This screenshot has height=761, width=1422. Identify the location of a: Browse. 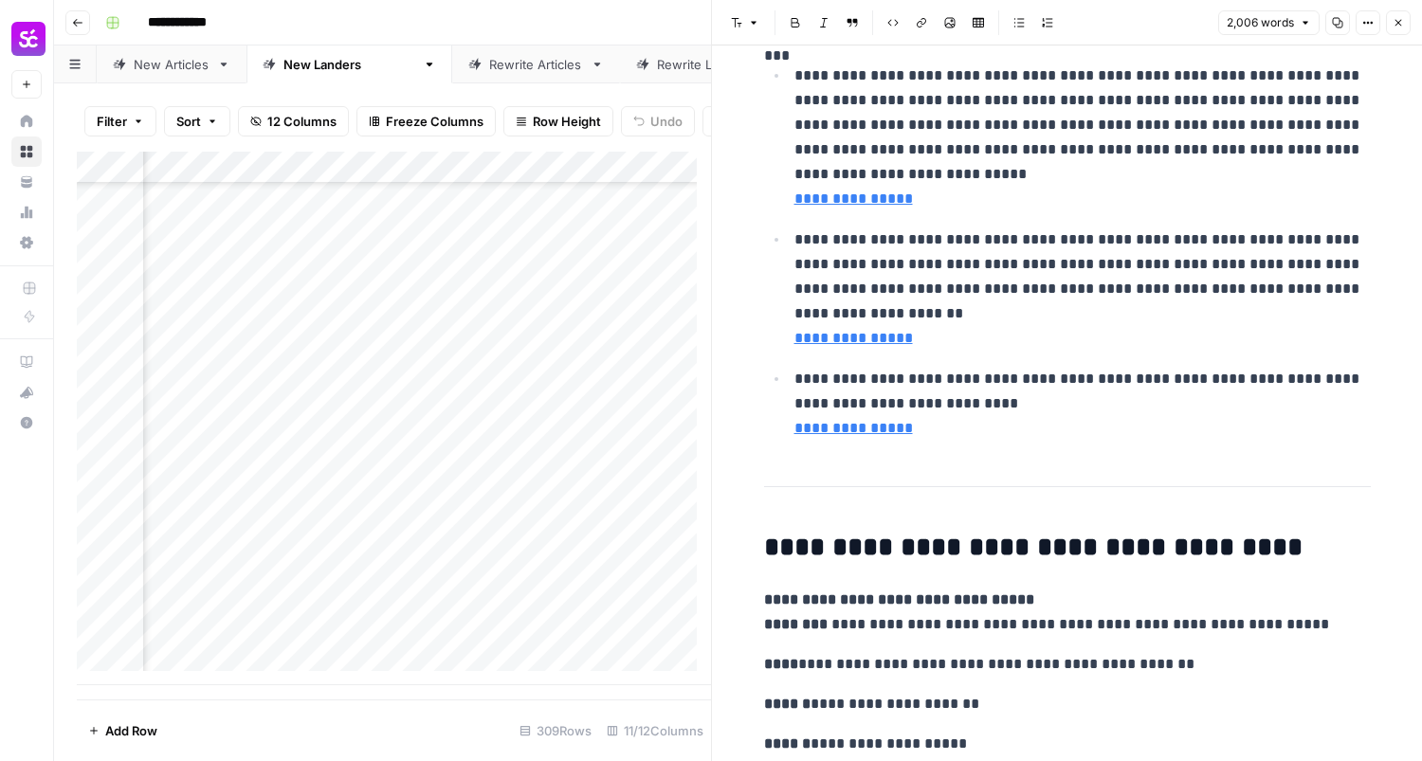
(27, 152).